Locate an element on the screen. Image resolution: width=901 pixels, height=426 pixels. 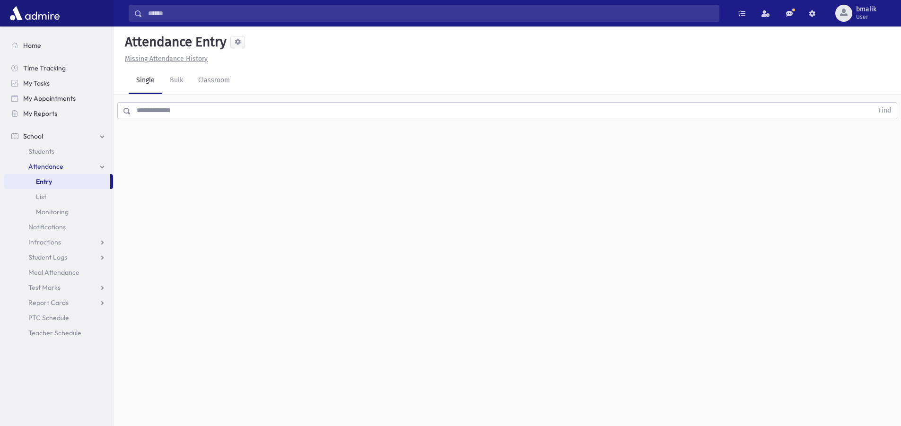
a: Student Logs is located at coordinates (58, 257).